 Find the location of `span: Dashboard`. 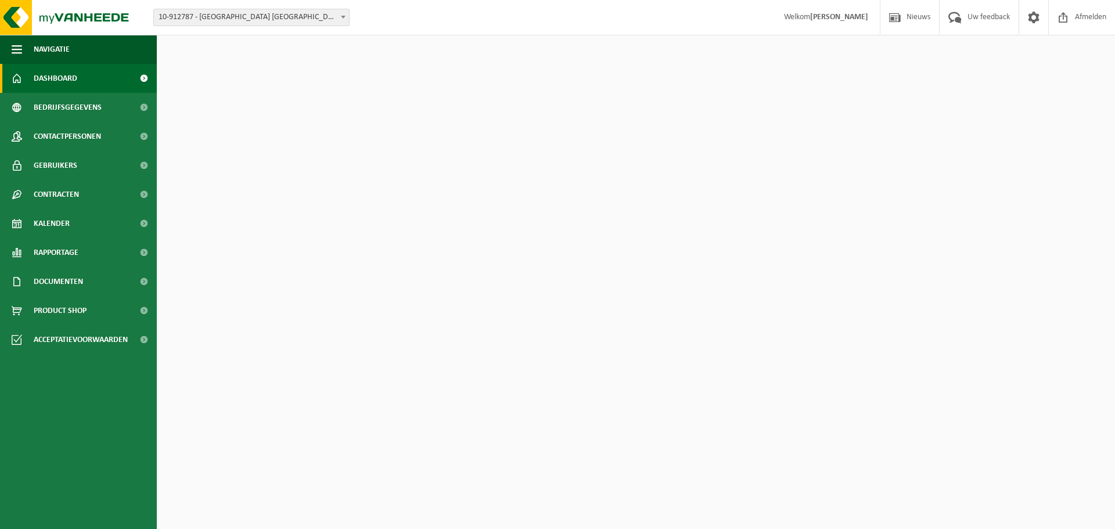

span: Dashboard is located at coordinates (55, 78).